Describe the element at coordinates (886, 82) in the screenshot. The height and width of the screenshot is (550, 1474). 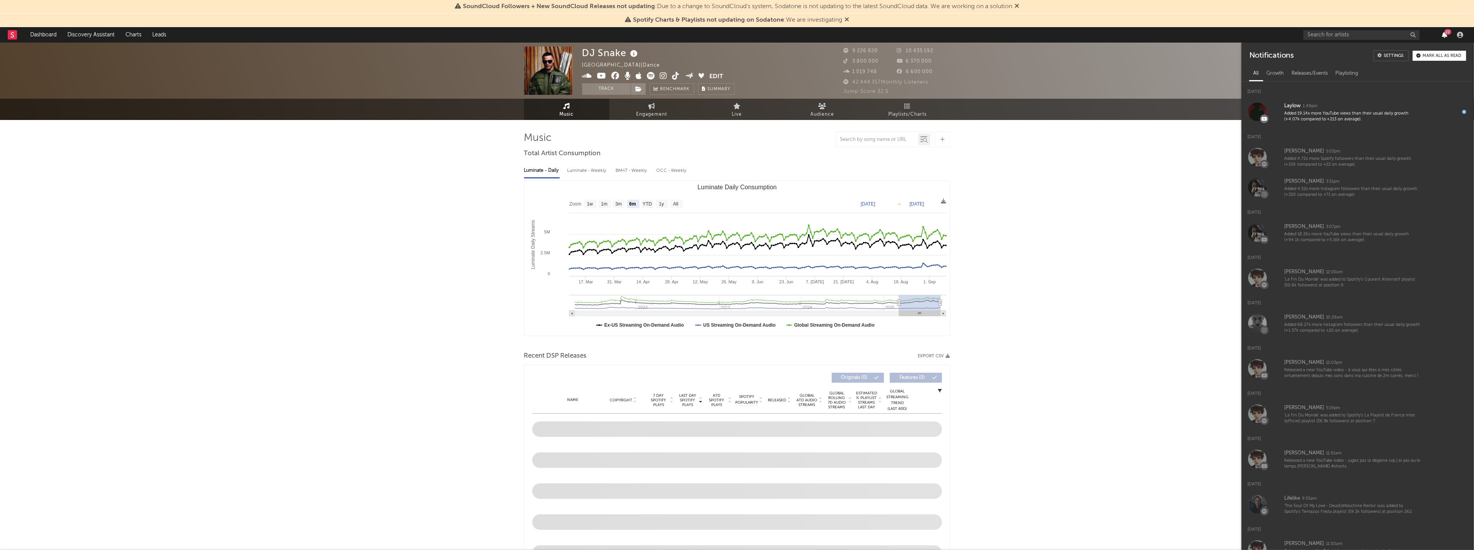
I see `span: 42 444 357 Monthly Listeners` at that location.